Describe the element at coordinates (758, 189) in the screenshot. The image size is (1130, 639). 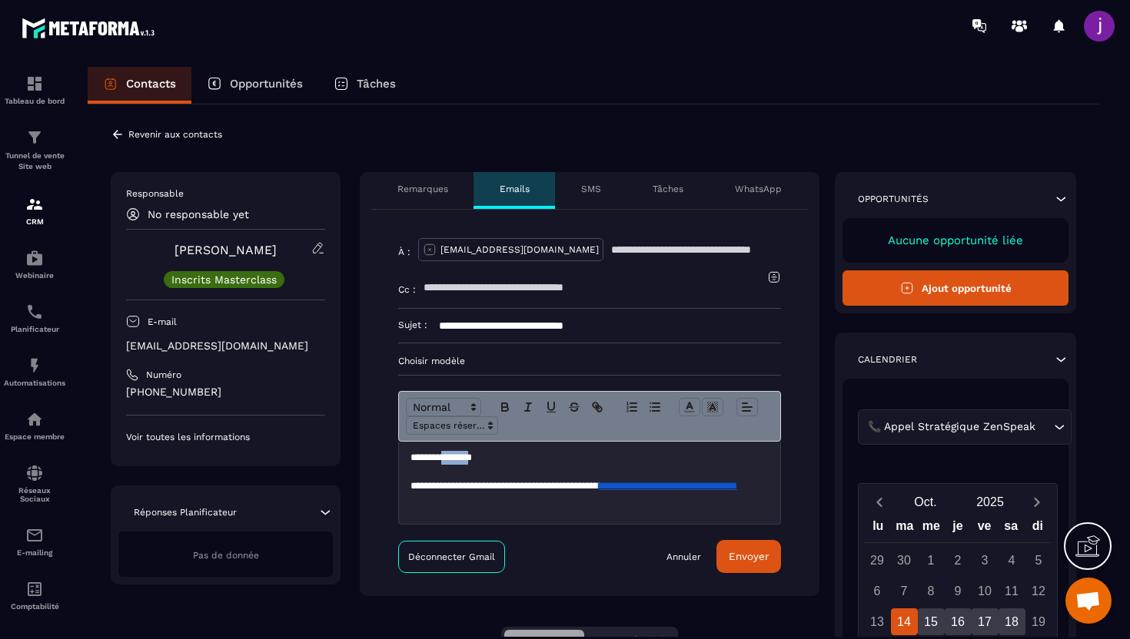
I see `p: WhatsApp` at that location.